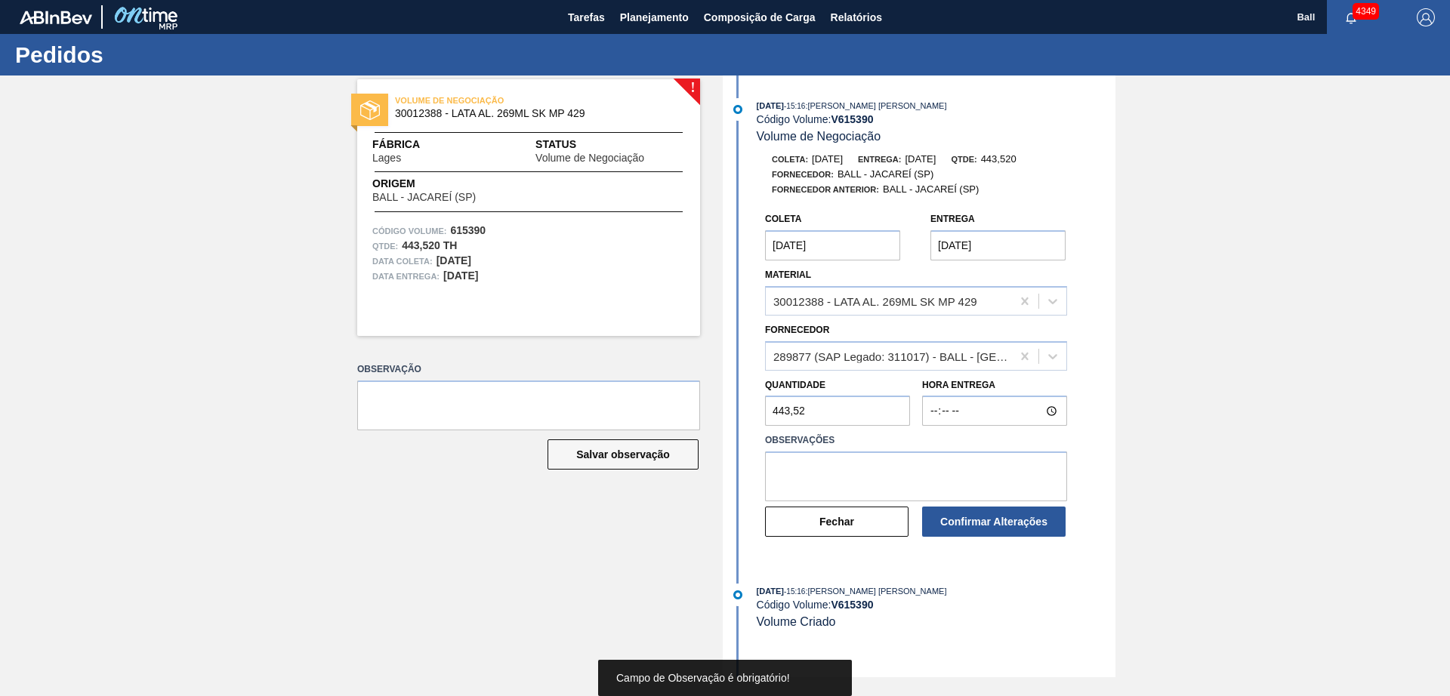  Describe the element at coordinates (501, 100) in the screenshot. I see `span: VOLUME DE NEGOCIAÇÃO` at that location.